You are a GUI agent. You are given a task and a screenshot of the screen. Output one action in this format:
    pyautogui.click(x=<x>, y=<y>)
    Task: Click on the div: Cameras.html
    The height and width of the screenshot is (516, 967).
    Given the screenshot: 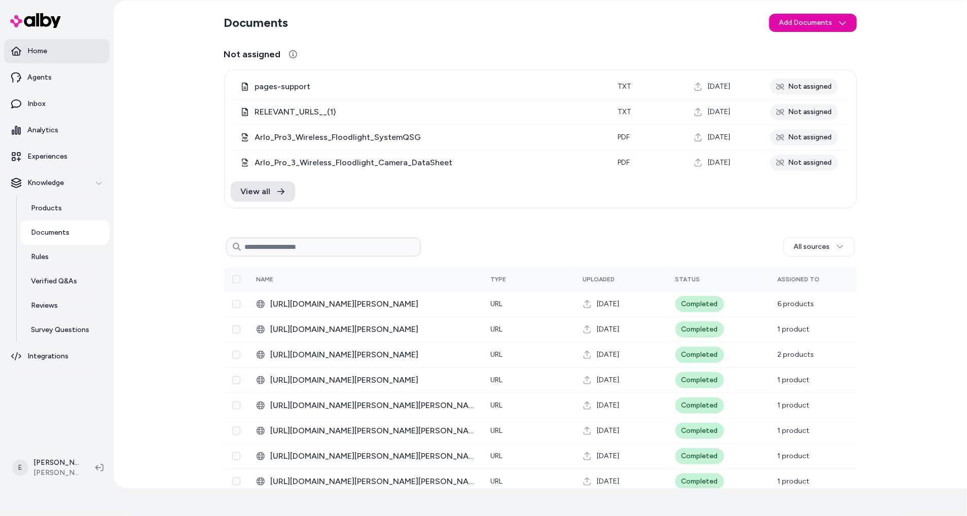 What is the action you would take?
    pyautogui.click(x=366, y=304)
    